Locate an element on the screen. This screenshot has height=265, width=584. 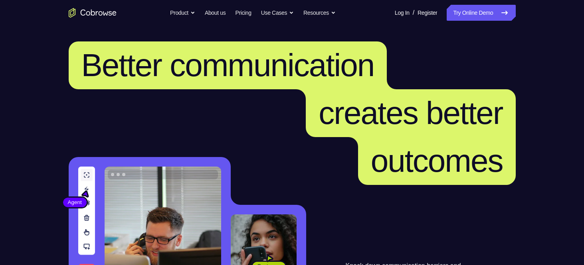
a: Register is located at coordinates (427, 13).